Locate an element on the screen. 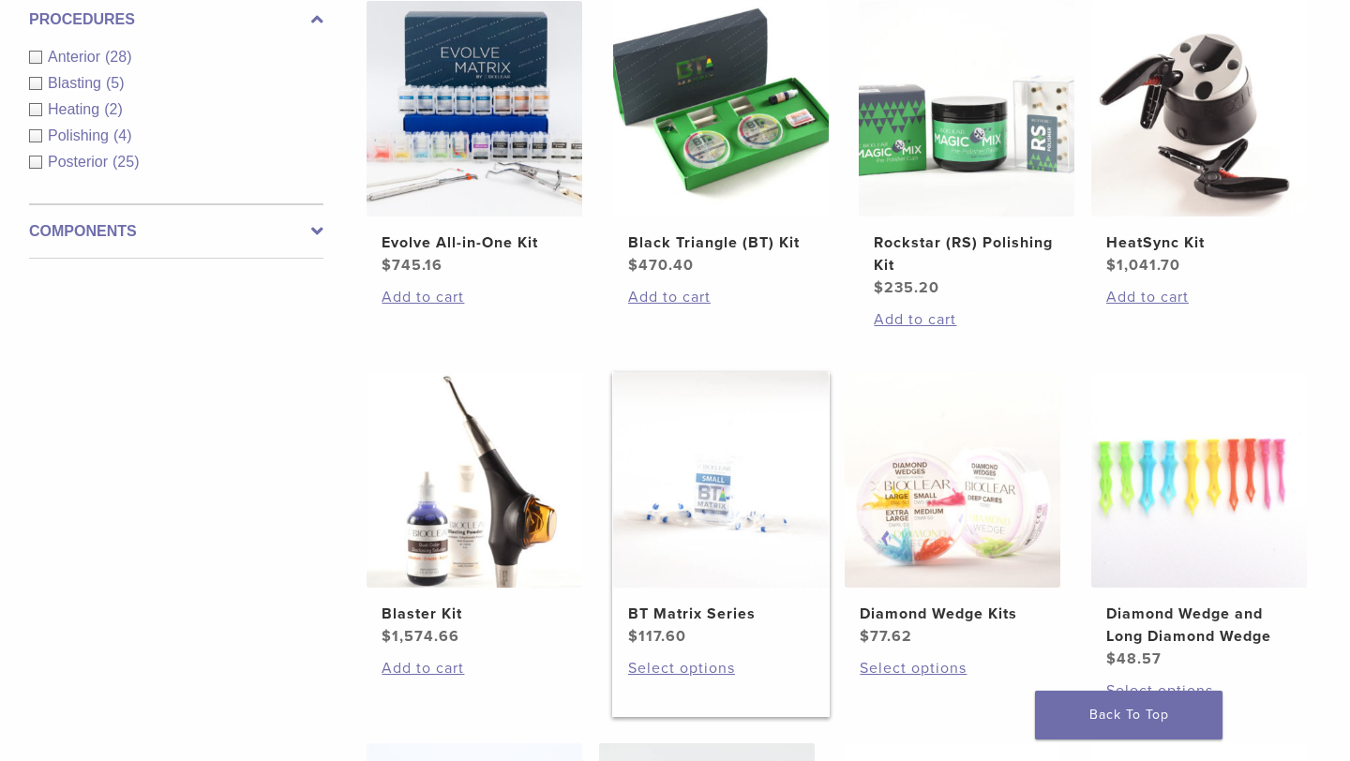 This screenshot has width=1350, height=761. a: BT Matrix SeriesBT Matrix Series $117.60 is located at coordinates (721, 510).